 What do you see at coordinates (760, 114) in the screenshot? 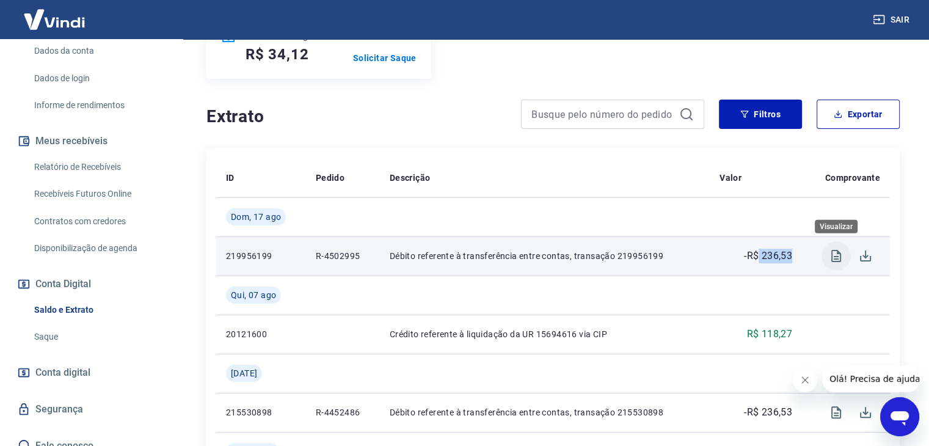
I see `button: Filtros` at bounding box center [760, 114].